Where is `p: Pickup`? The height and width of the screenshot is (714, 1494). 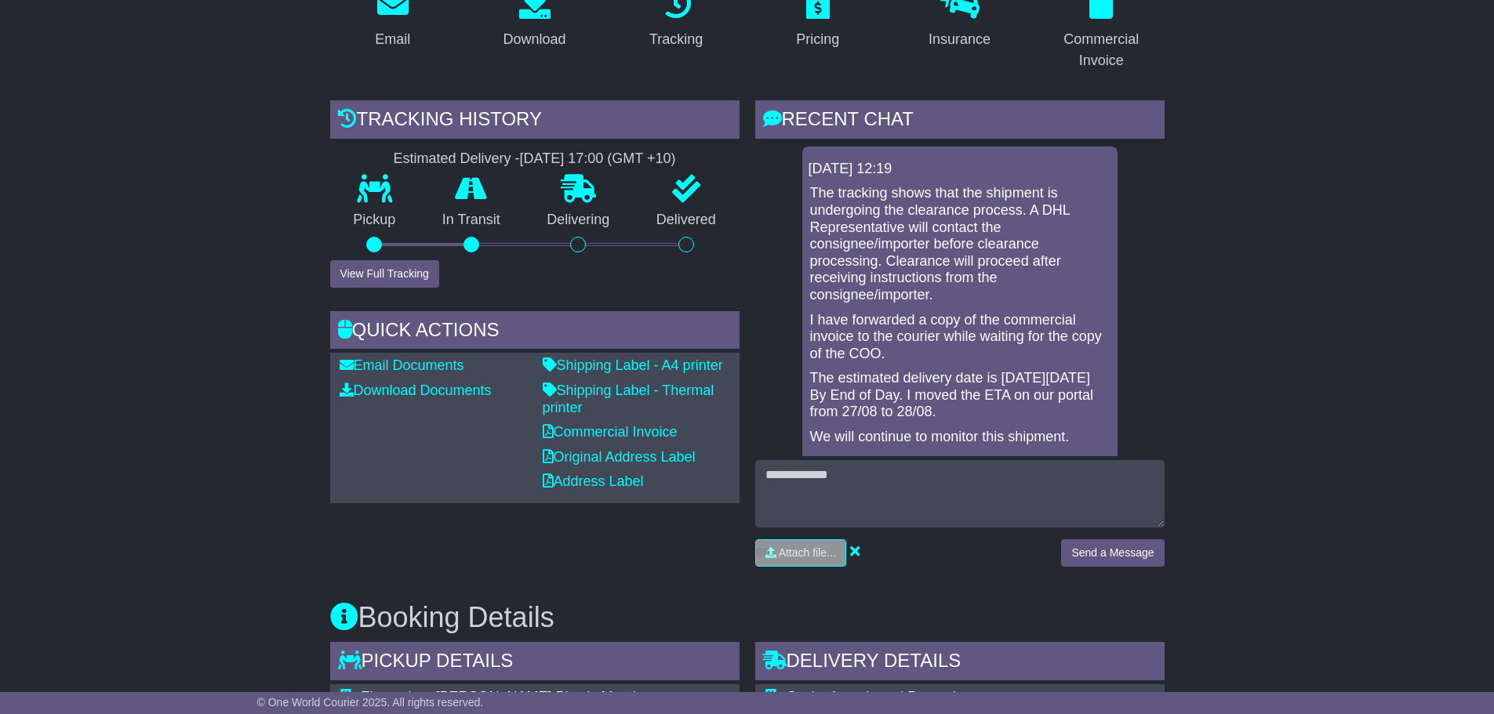
p: Pickup is located at coordinates (375, 220).